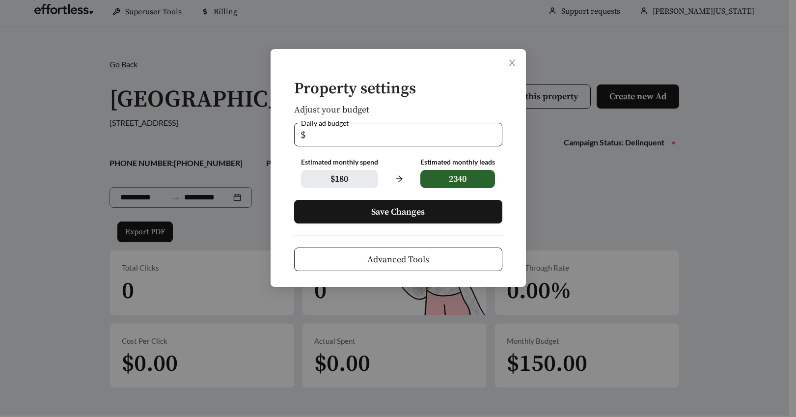  What do you see at coordinates (398, 110) in the screenshot?
I see `h5: Adjust your budget` at bounding box center [398, 110].